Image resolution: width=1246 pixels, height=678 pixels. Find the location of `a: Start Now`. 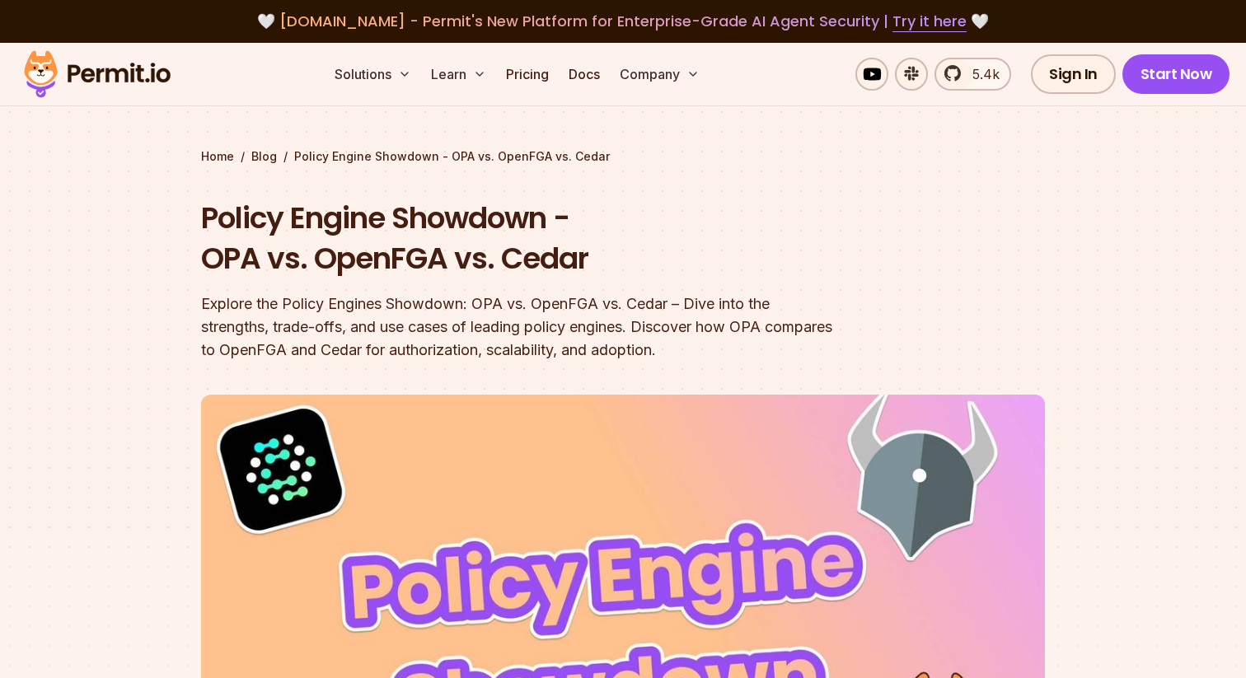

a: Start Now is located at coordinates (1176, 74).